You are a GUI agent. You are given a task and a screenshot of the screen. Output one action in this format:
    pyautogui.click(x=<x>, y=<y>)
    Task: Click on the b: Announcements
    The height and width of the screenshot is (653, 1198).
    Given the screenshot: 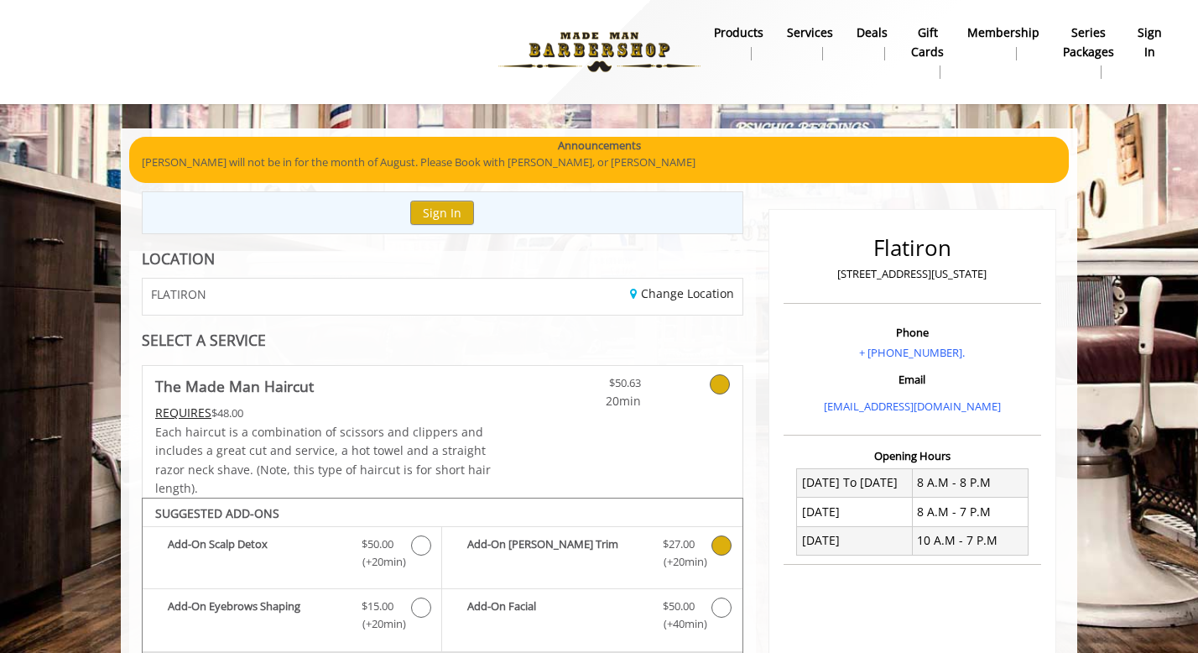 What is the action you would take?
    pyautogui.click(x=599, y=145)
    